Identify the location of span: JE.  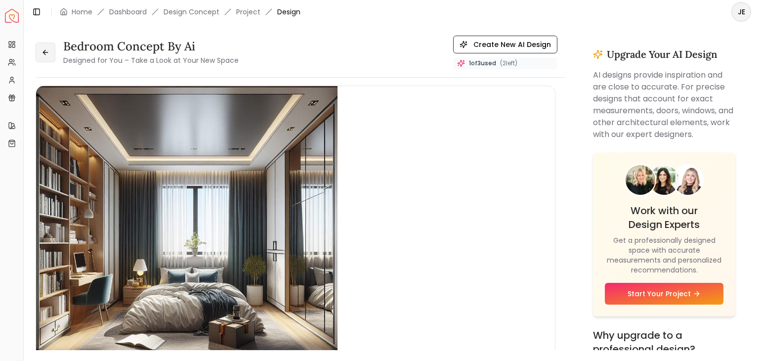
(741, 12).